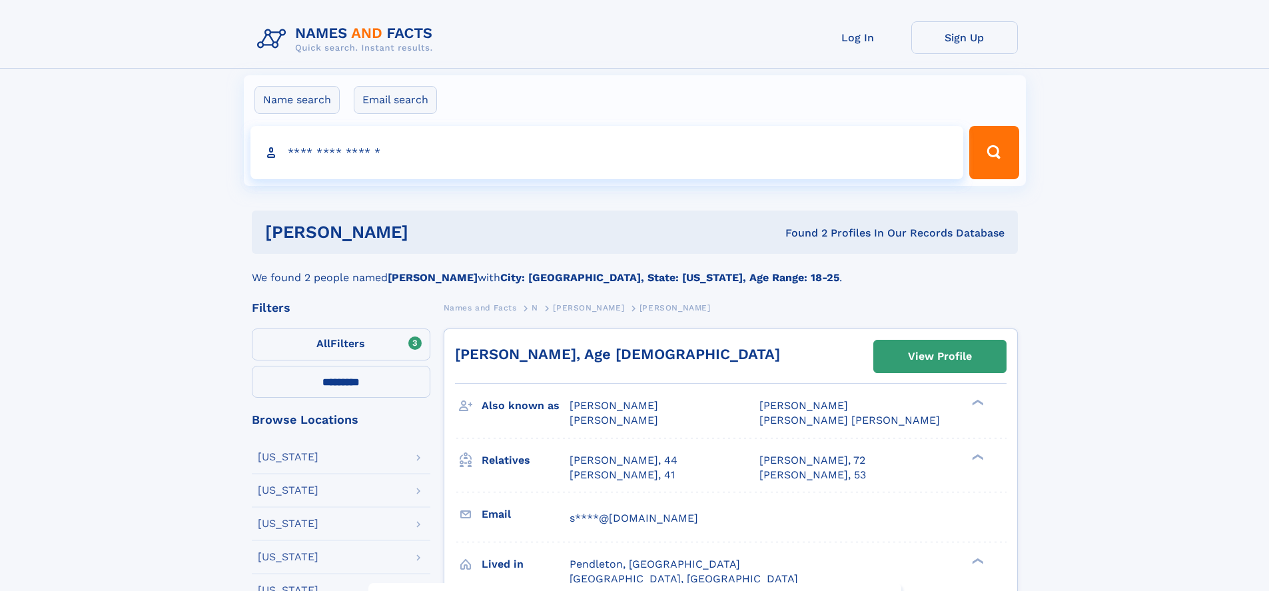 The height and width of the screenshot is (591, 1269). What do you see at coordinates (940, 356) in the screenshot?
I see `a: View Profile` at bounding box center [940, 356].